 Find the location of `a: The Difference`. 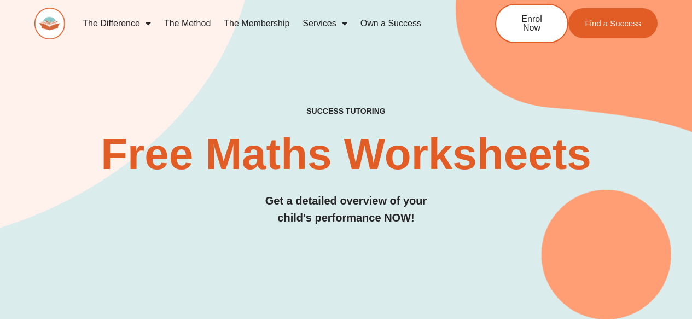

a: The Difference is located at coordinates (116, 24).